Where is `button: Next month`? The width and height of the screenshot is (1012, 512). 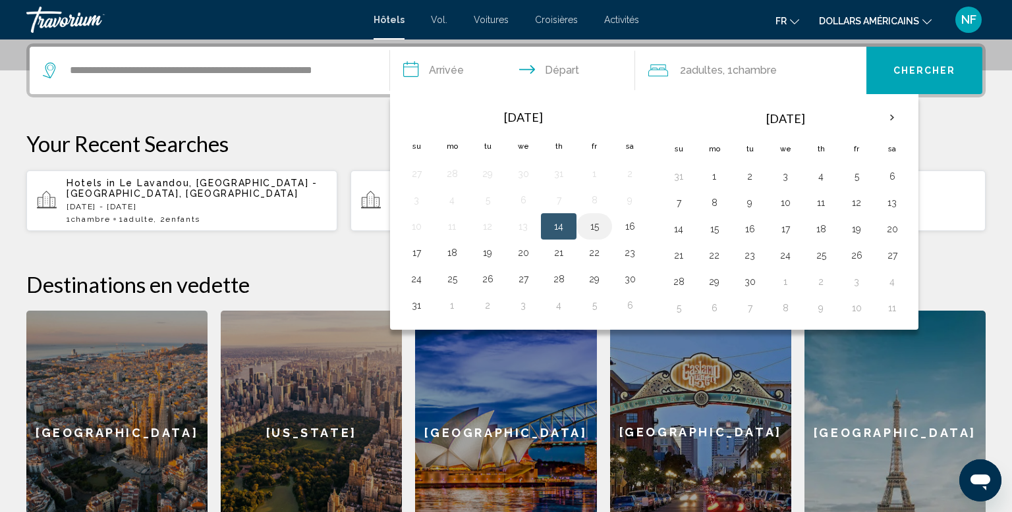 button: Next month is located at coordinates (892, 118).